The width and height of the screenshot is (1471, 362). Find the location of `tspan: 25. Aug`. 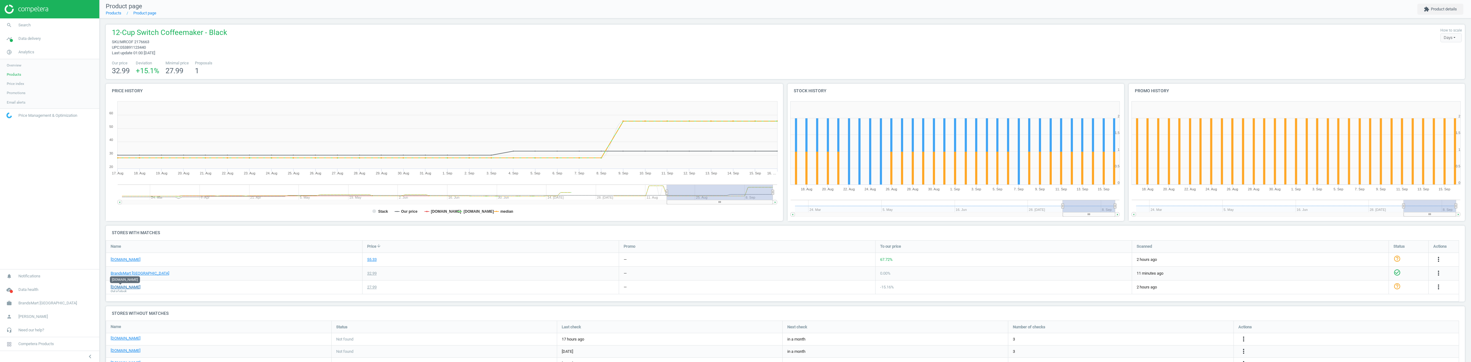

tspan: 25. Aug is located at coordinates (293, 173).